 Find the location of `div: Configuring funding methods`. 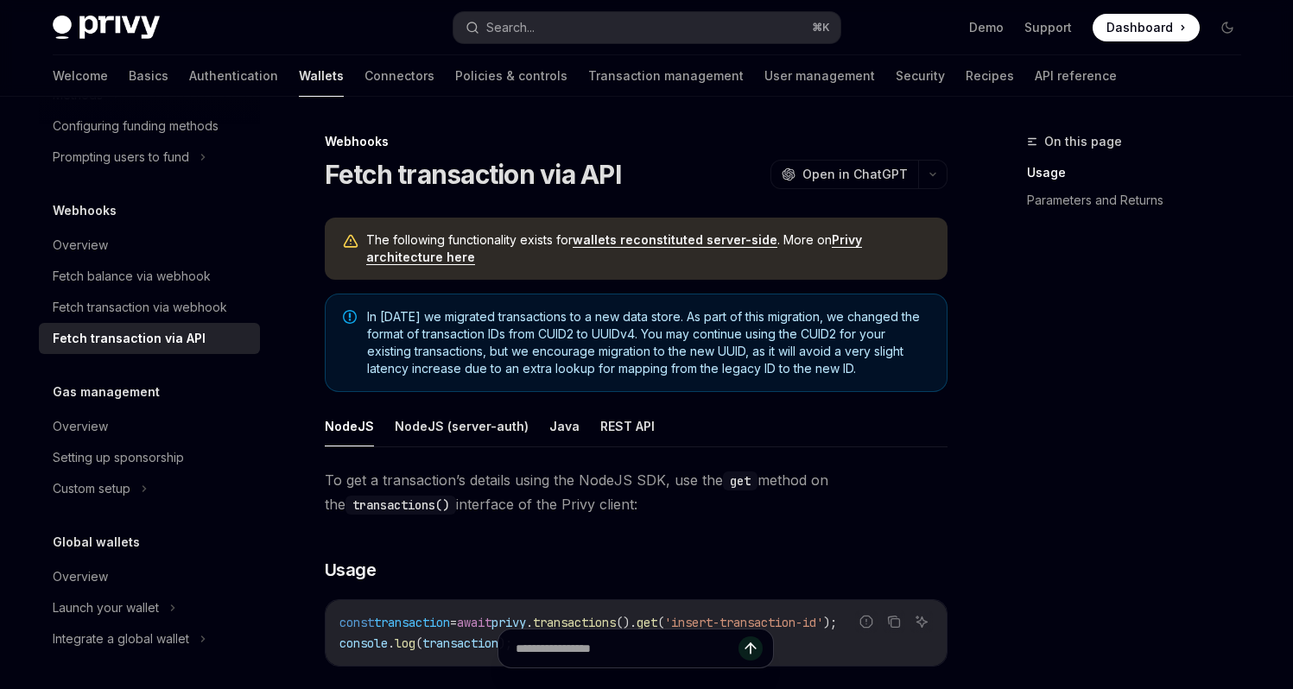

div: Configuring funding methods is located at coordinates (136, 126).